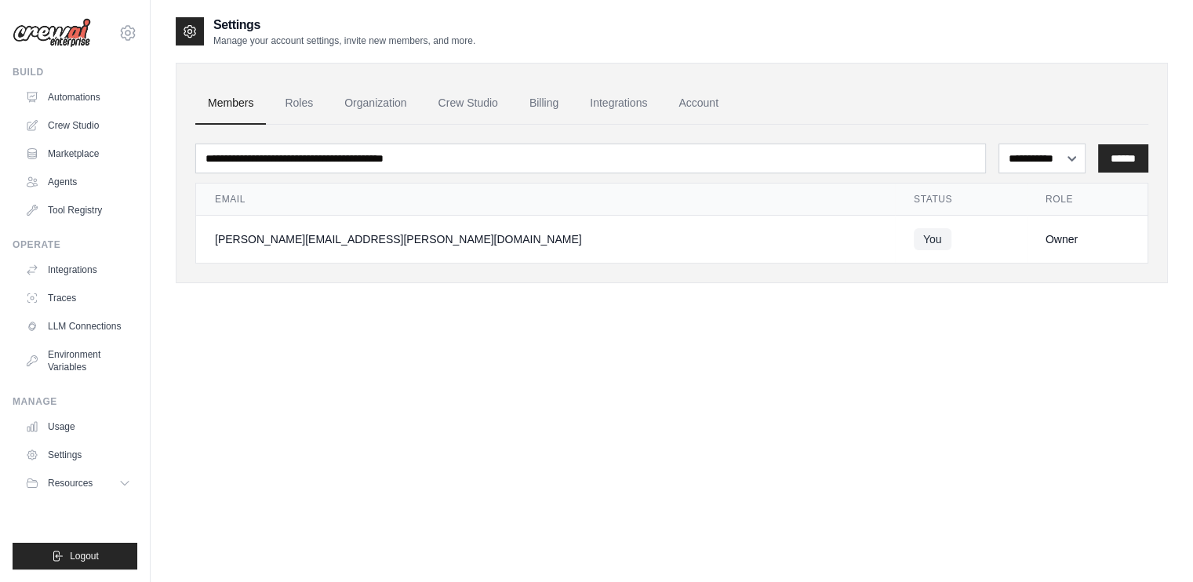  Describe the element at coordinates (52, 33) in the screenshot. I see `img: Logo` at that location.